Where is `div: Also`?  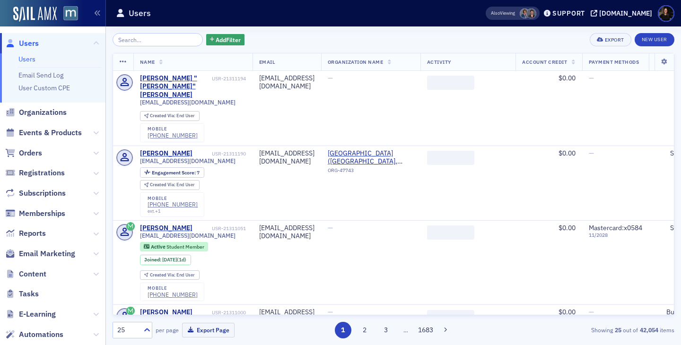
div: Also is located at coordinates (495, 13).